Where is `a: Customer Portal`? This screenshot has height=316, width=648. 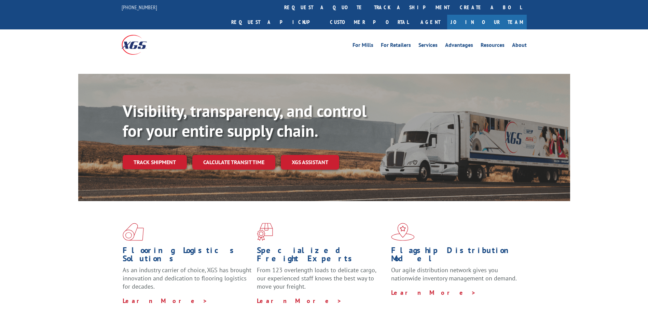 a: Customer Portal is located at coordinates (369, 22).